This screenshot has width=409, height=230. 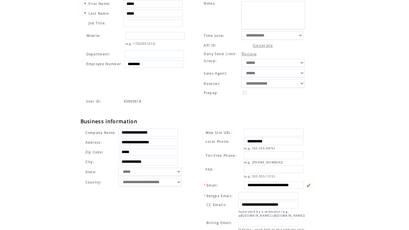 I want to click on span: Department:, so click(x=98, y=54).